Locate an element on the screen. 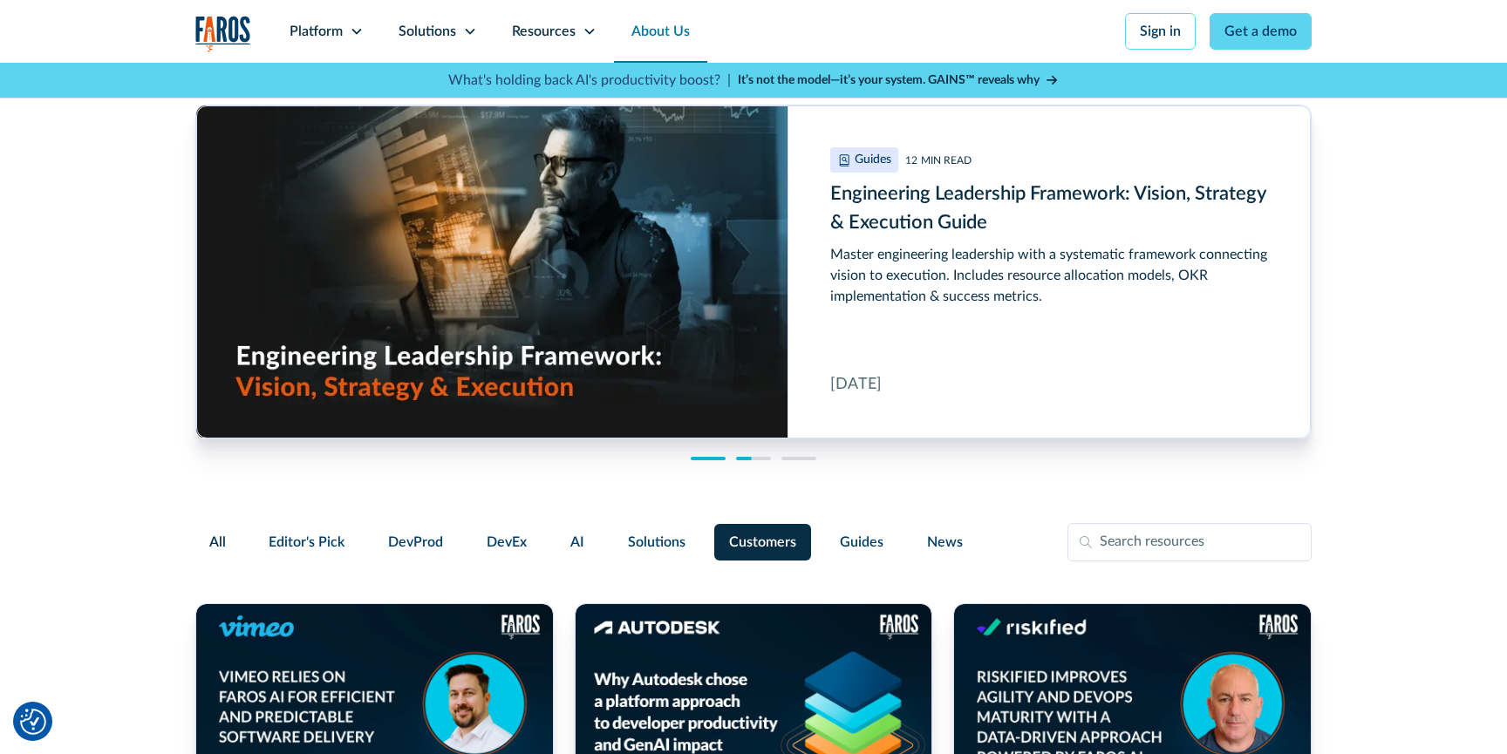  span: DevEx is located at coordinates (507, 542).